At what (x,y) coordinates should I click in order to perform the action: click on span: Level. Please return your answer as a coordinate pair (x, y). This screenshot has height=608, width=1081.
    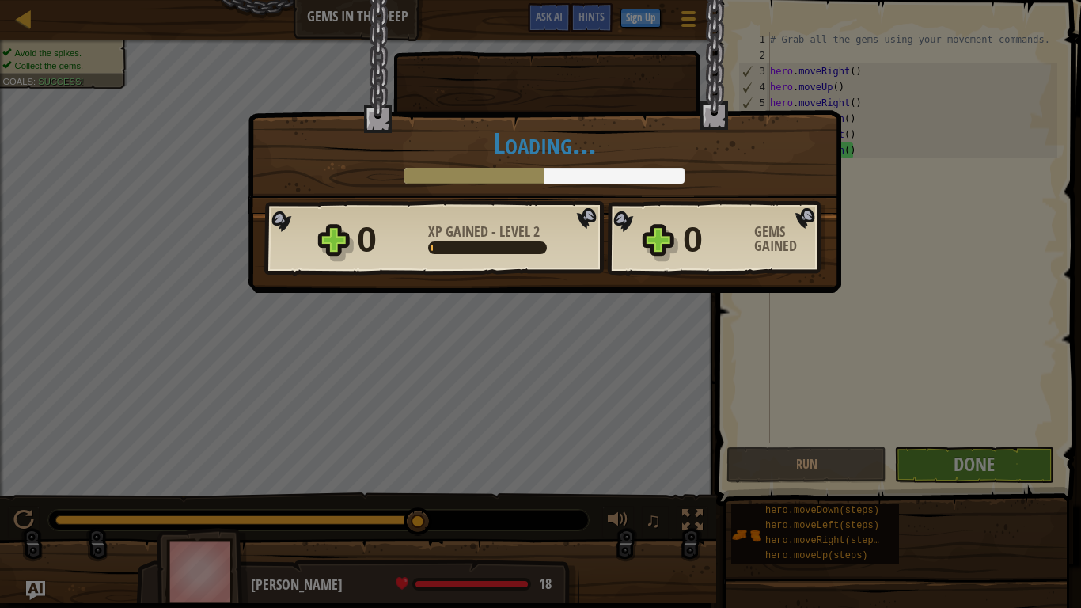
    Looking at the image, I should click on (514, 231).